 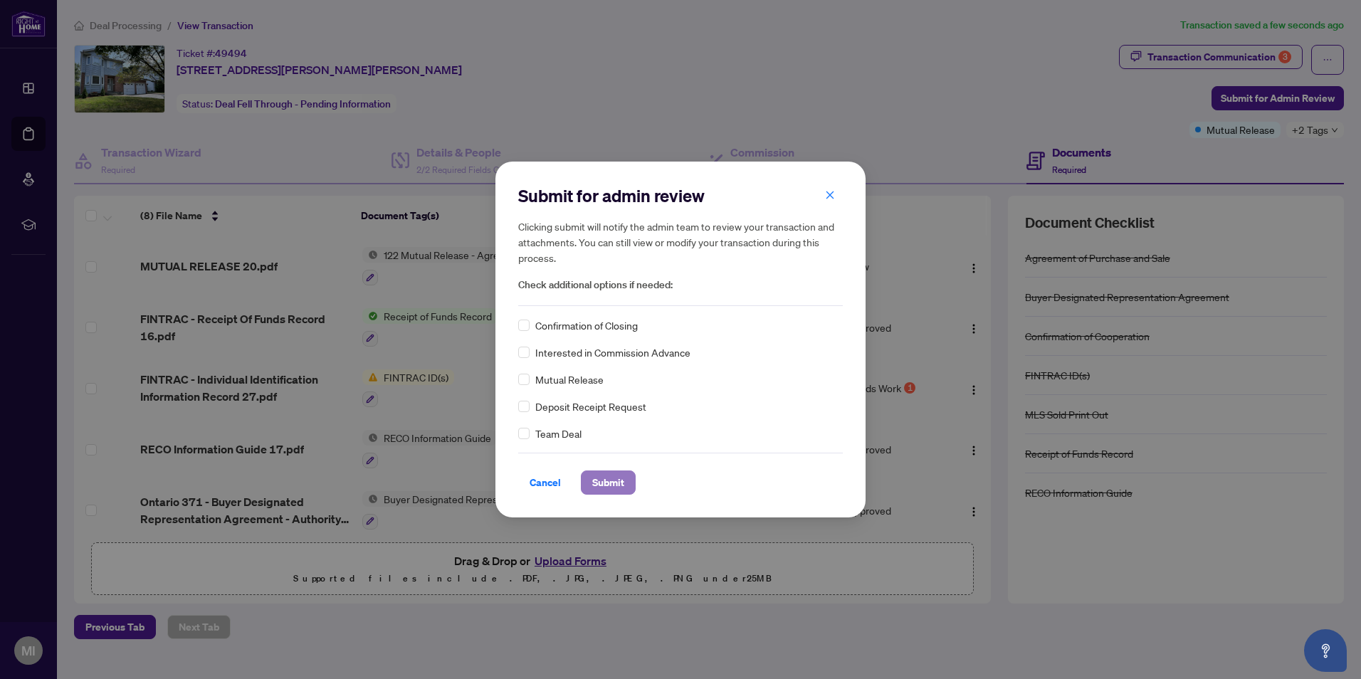 What do you see at coordinates (681, 285) in the screenshot?
I see `span: Check additional options if needed:` at bounding box center [681, 285].